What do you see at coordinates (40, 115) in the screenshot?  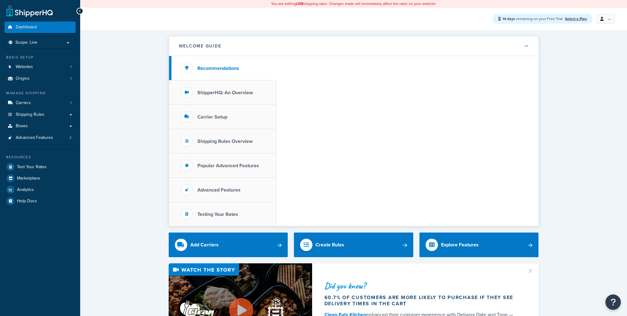 I see `a: Shipping Rules` at bounding box center [40, 115].